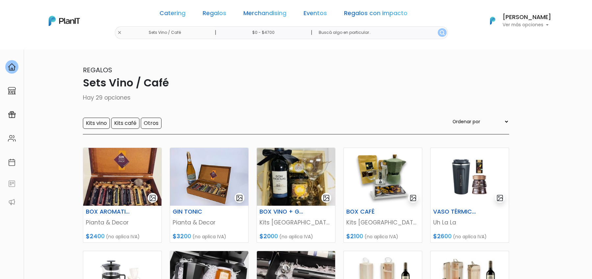  I want to click on span: $2400, so click(95, 237).